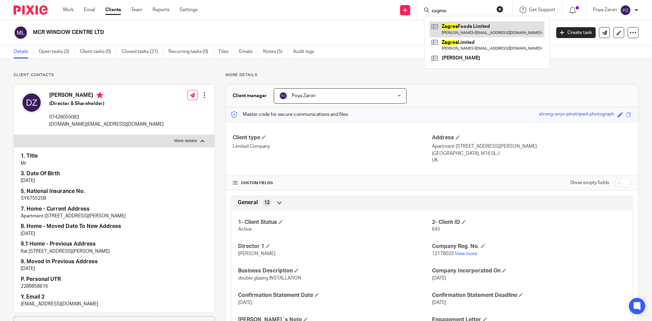  Describe the element at coordinates (114, 261) in the screenshot. I see `h4: 9. Moved In Previous Address` at that location.